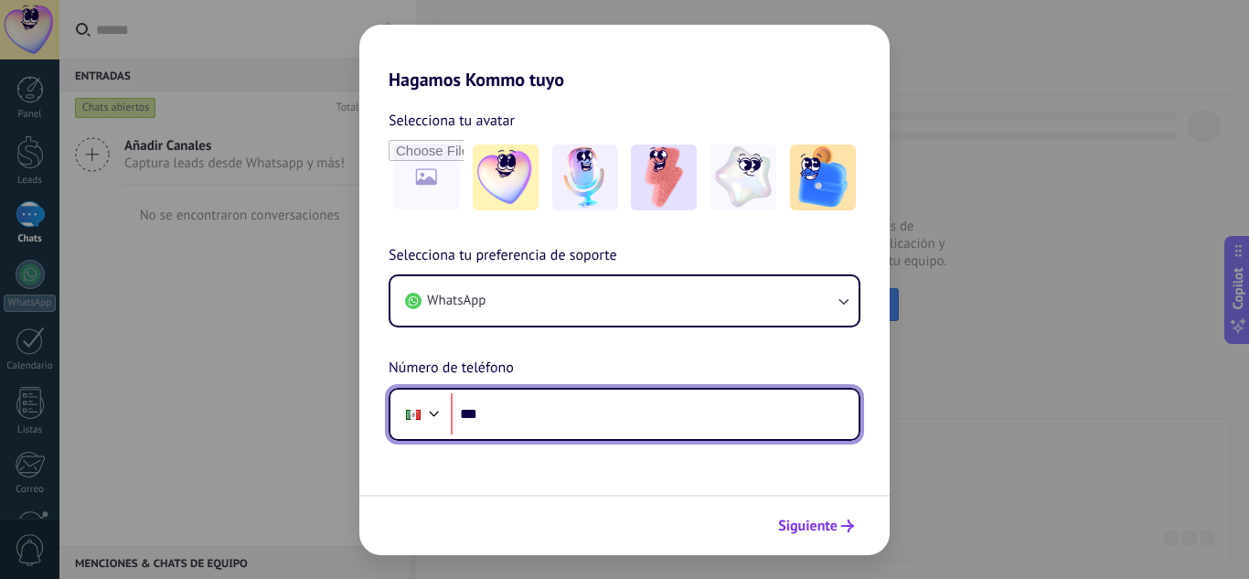  What do you see at coordinates (451, 368) in the screenshot?
I see `span: Número de teléfono` at bounding box center [451, 368].